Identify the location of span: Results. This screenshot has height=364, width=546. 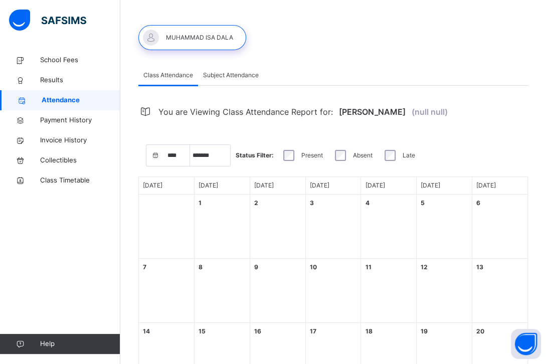
(80, 80).